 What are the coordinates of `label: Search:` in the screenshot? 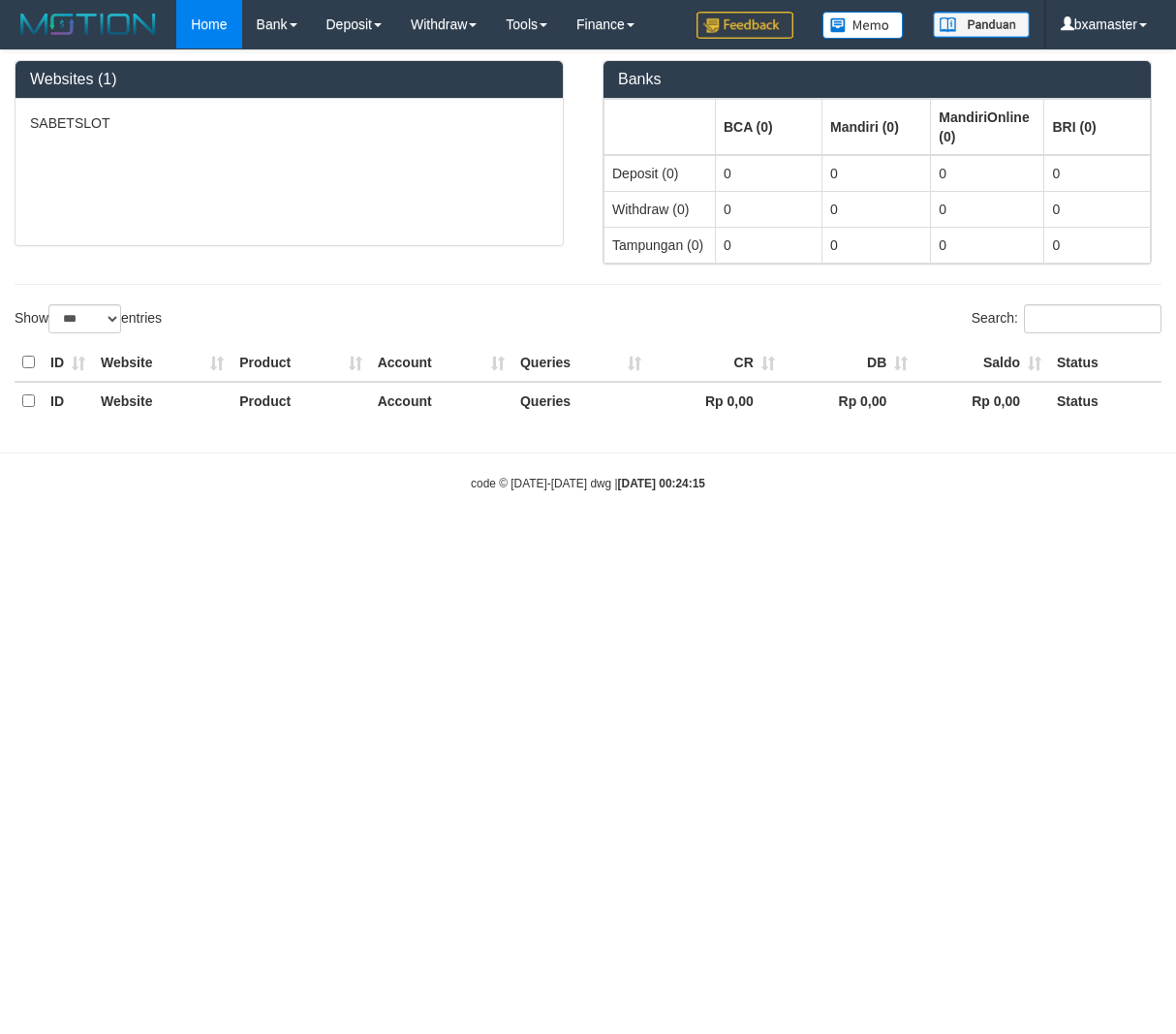 It's located at (1066, 319).